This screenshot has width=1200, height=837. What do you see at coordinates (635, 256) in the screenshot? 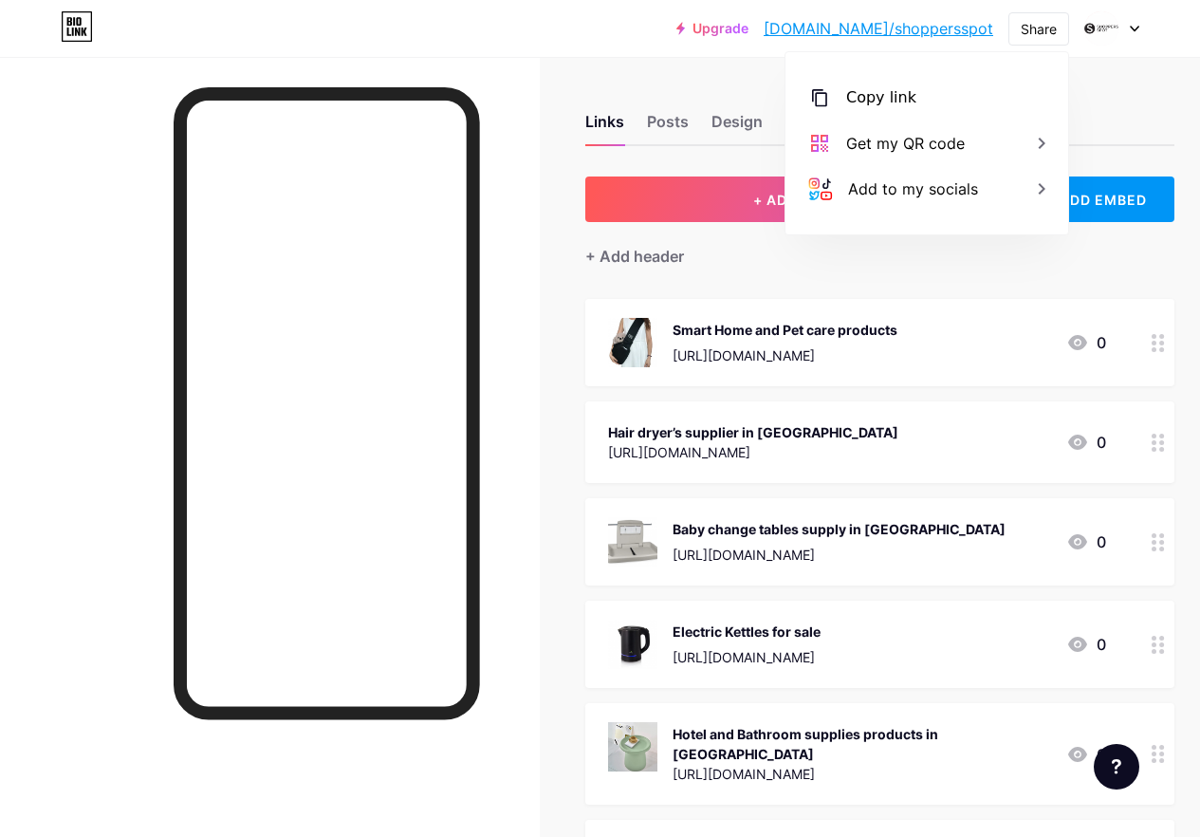
I see `div: + Add header` at bounding box center [635, 256].